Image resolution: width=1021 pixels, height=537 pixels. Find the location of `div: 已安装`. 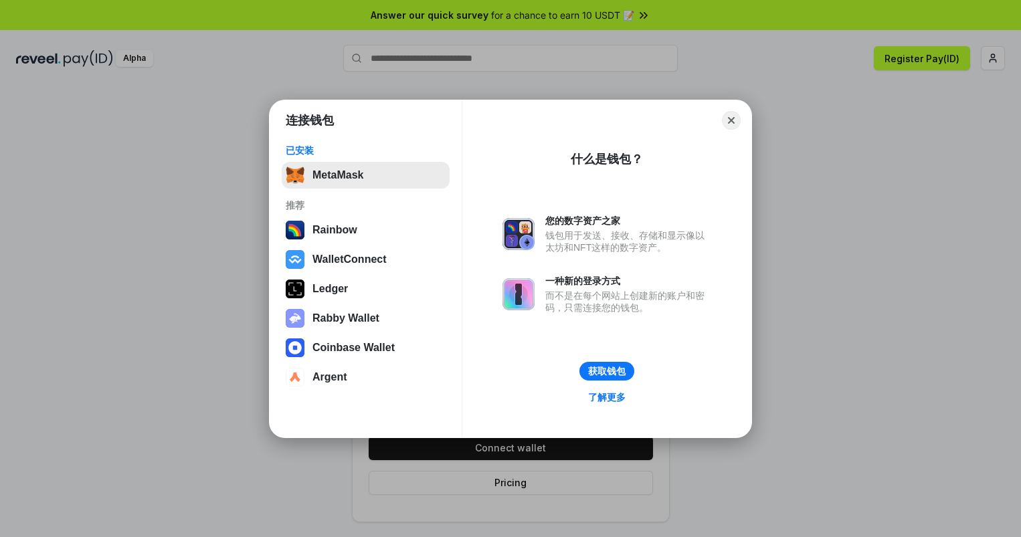

div: 已安装 is located at coordinates (365, 151).